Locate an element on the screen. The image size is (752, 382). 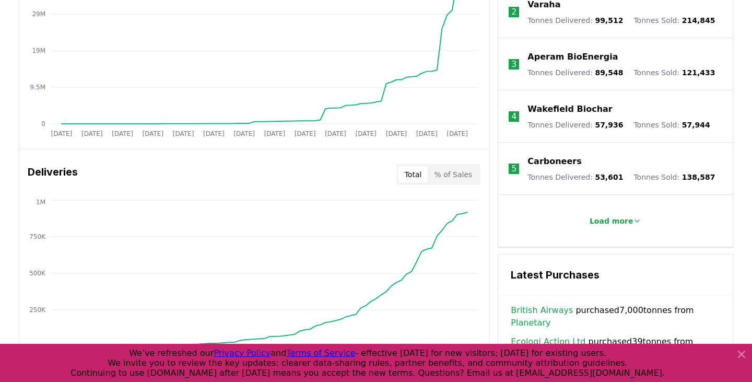
a: Wakefield Biochar is located at coordinates (570, 109).